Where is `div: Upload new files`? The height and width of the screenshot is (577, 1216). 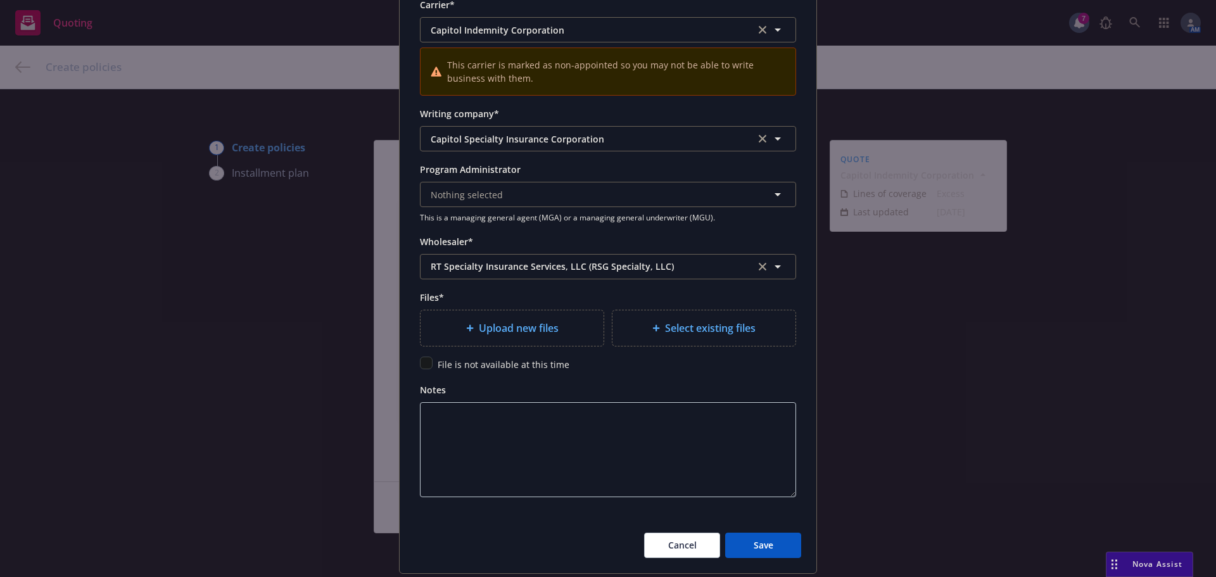
div: Upload new files is located at coordinates (512, 328).